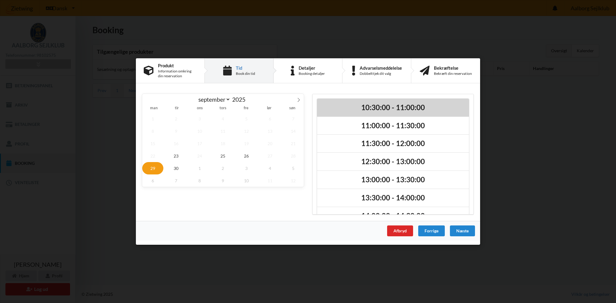 This screenshot has width=616, height=303. I want to click on span: oktober 8, 2025, so click(200, 181).